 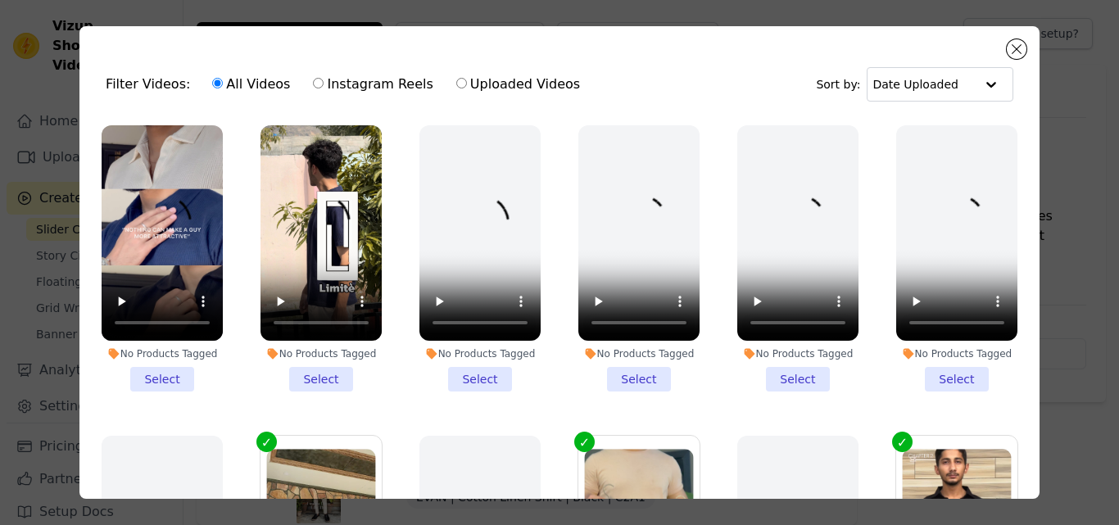 What do you see at coordinates (251, 84) in the screenshot?
I see `label: All Videos` at bounding box center [251, 84].